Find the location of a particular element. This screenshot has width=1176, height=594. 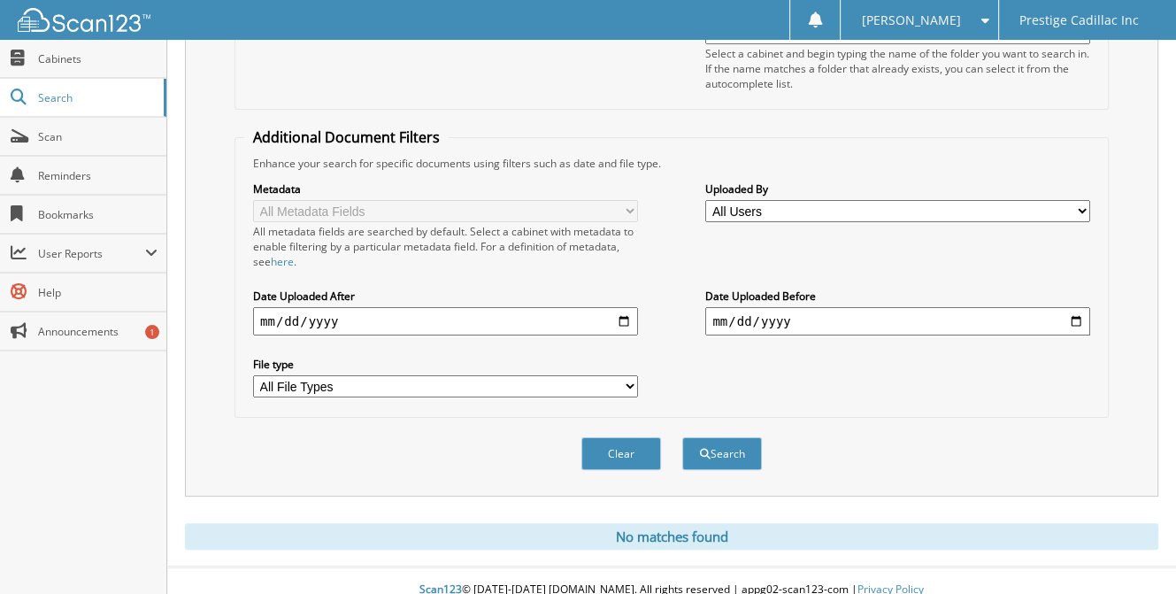

a: here is located at coordinates (282, 261).